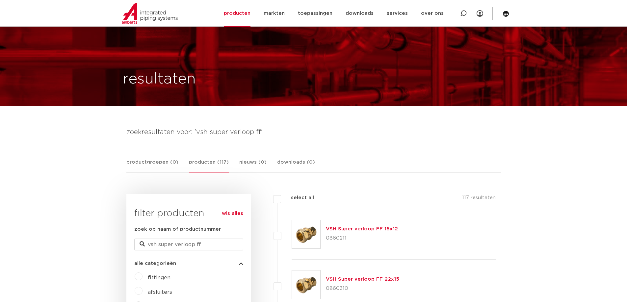 Image resolution: width=627 pixels, height=302 pixels. Describe the element at coordinates (160, 292) in the screenshot. I see `a: afsluiters` at that location.